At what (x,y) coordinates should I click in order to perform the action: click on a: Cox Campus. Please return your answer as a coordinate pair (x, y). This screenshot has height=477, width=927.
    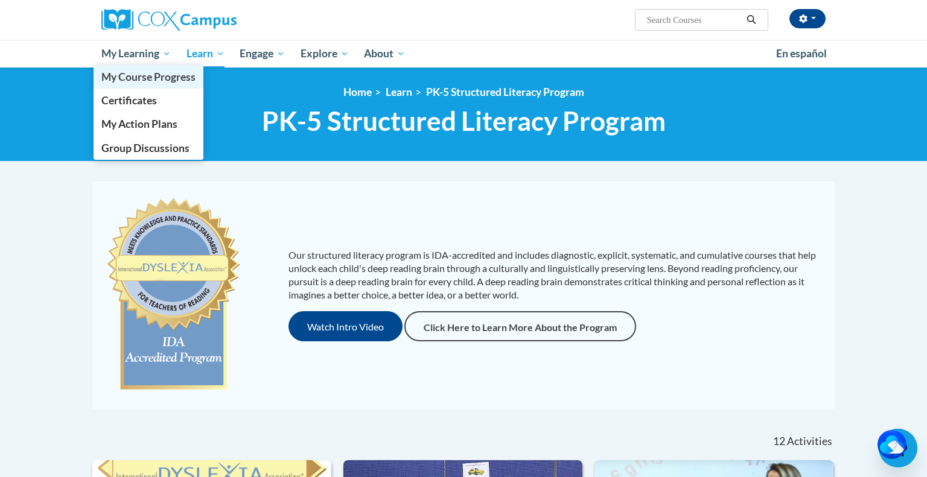
    Looking at the image, I should click on (216, 20).